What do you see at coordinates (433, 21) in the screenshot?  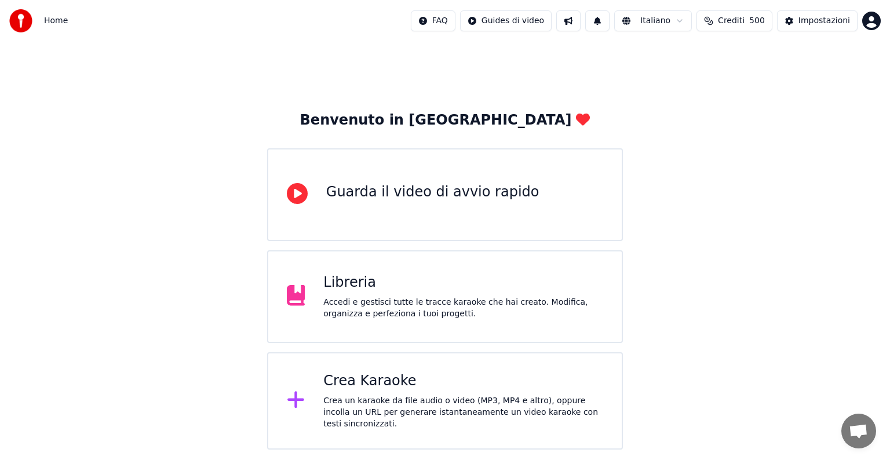 I see `button: FAQ` at bounding box center [433, 21].